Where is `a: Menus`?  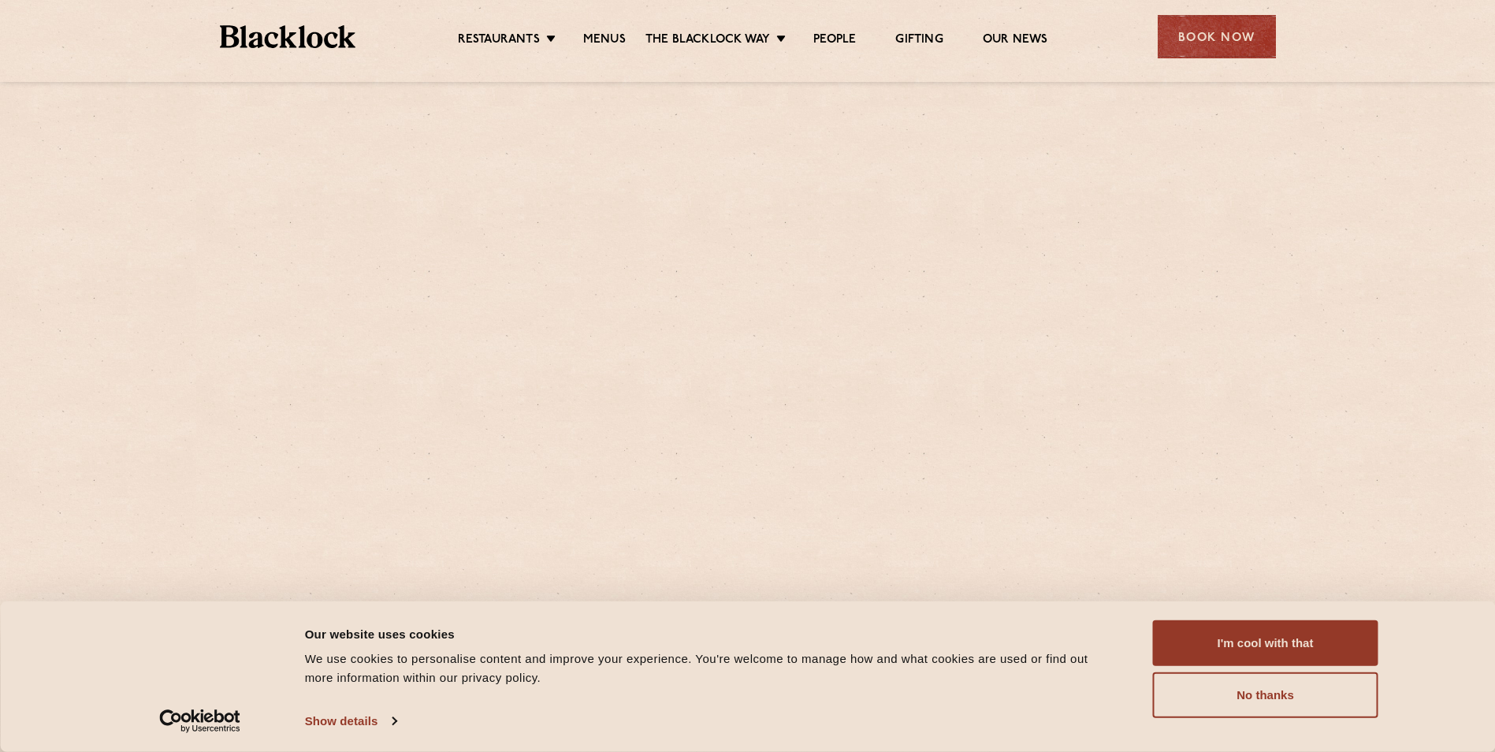 a: Menus is located at coordinates (604, 41).